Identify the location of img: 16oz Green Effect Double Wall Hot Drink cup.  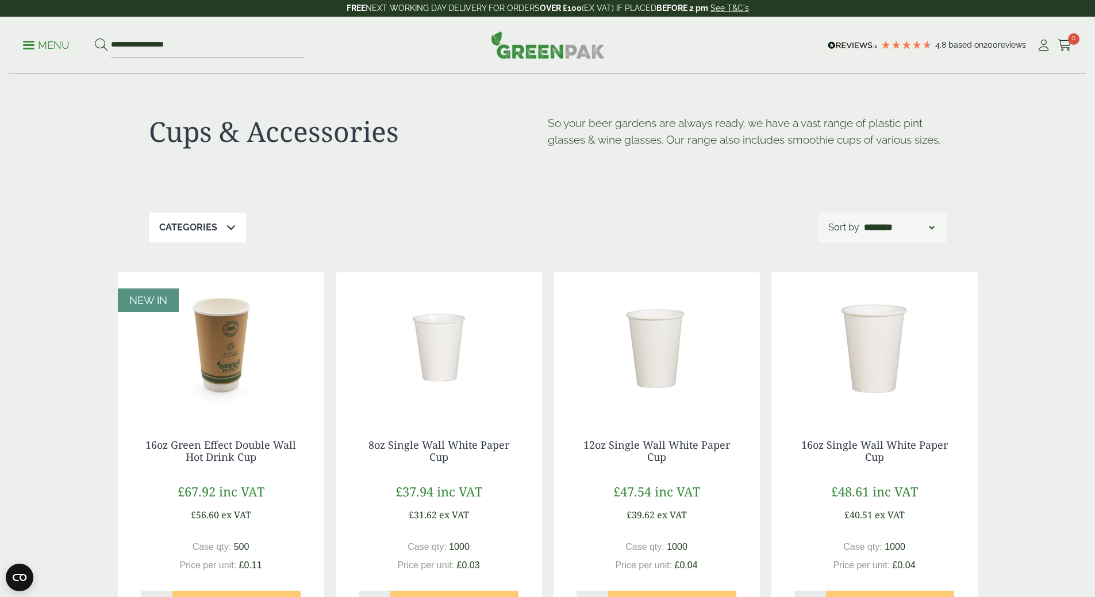
(221, 344).